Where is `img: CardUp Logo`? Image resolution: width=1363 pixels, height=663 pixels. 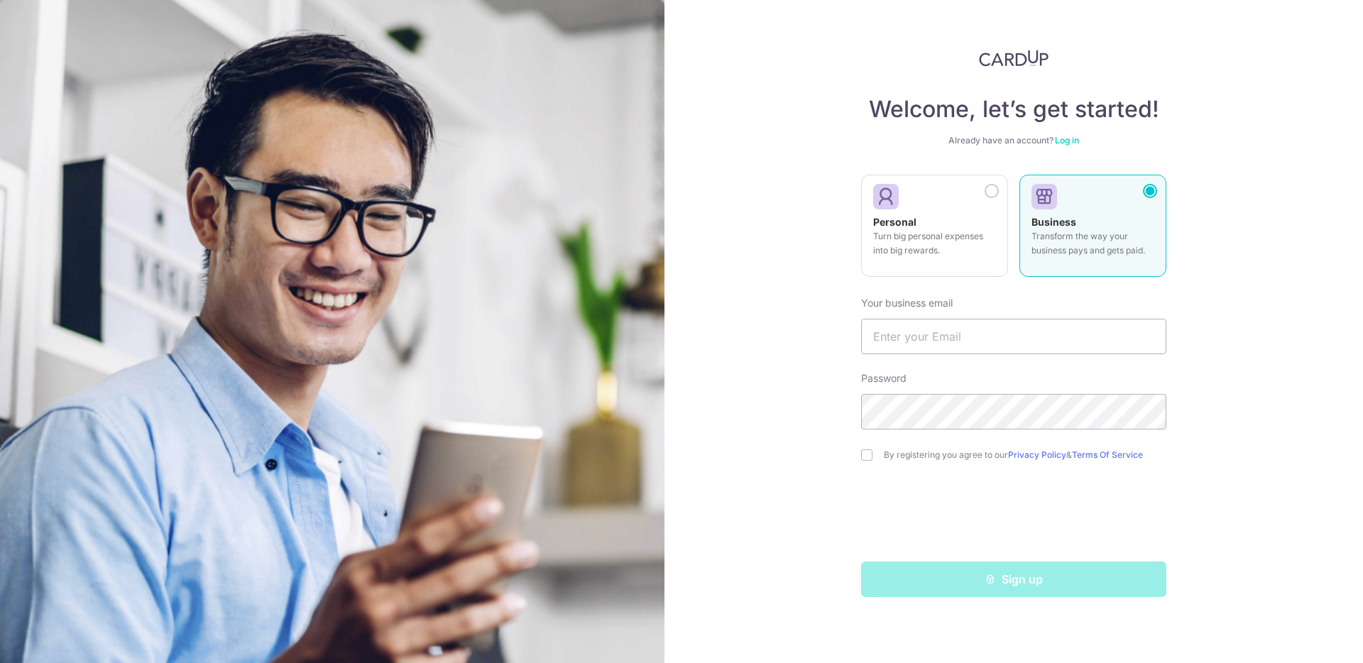
img: CardUp Logo is located at coordinates (1013, 58).